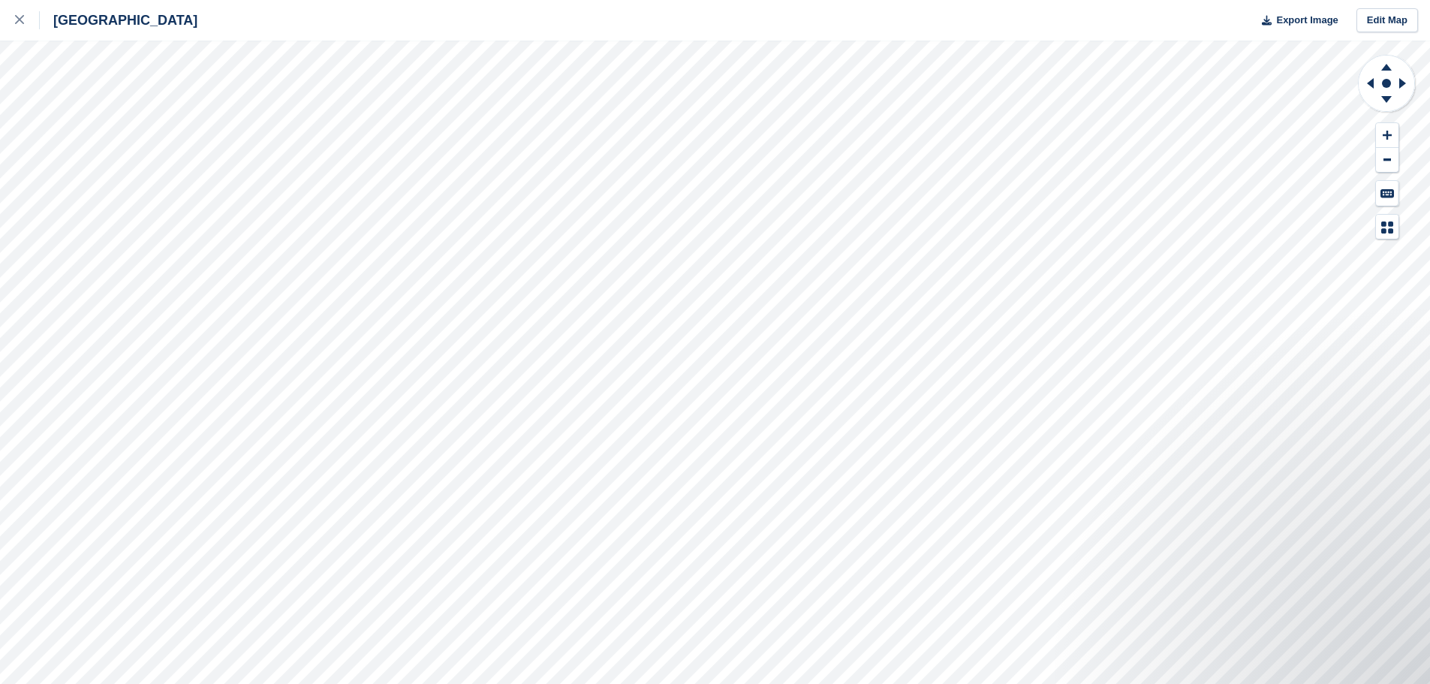  What do you see at coordinates (1388, 227) in the screenshot?
I see `button: Map Legend` at bounding box center [1388, 227].